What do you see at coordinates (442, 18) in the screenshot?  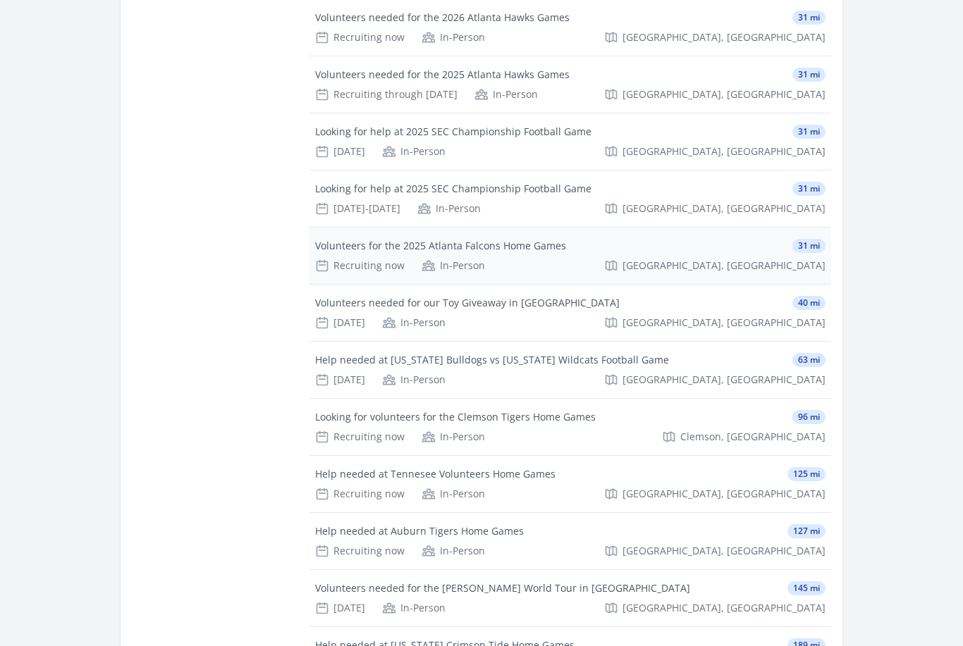 I see `div: Volunteers needed for the 2026 Atlanta Hawks Games` at bounding box center [442, 18].